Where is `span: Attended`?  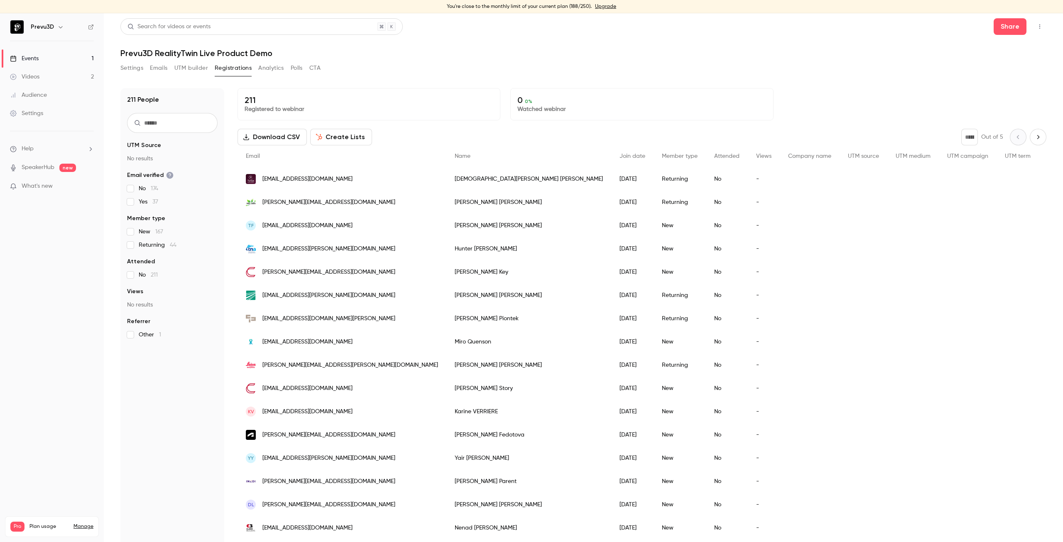 span: Attended is located at coordinates (141, 262).